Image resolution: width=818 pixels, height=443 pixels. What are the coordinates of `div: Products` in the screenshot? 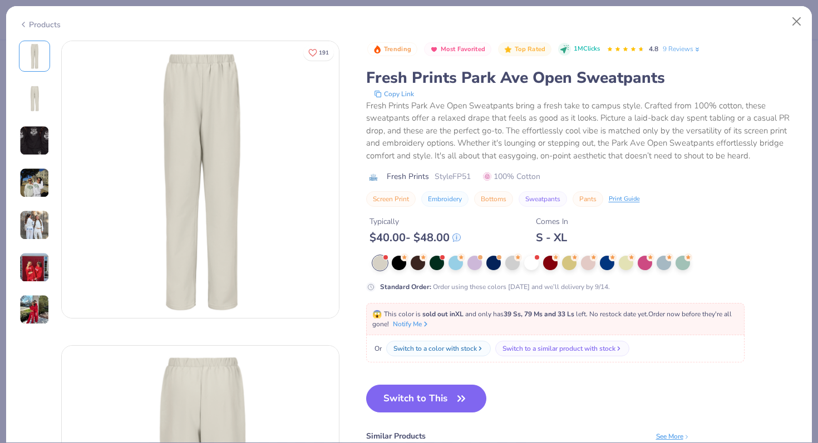 It's located at (39, 24).